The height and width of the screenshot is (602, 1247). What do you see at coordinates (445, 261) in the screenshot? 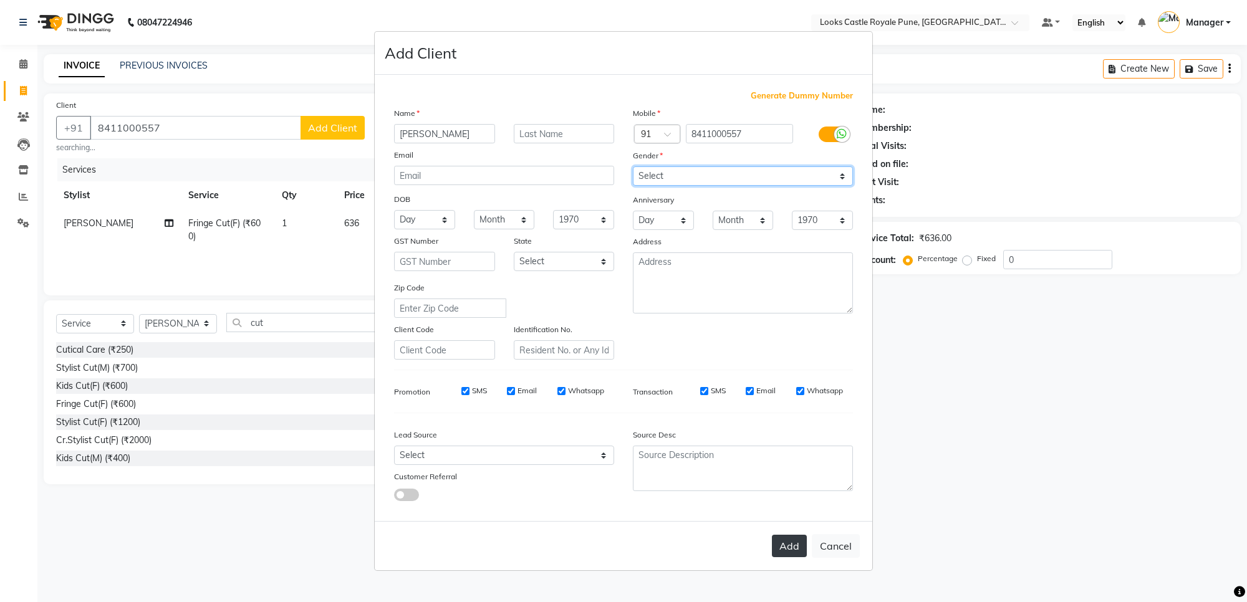
I see `input: GST Number` at bounding box center [445, 261].